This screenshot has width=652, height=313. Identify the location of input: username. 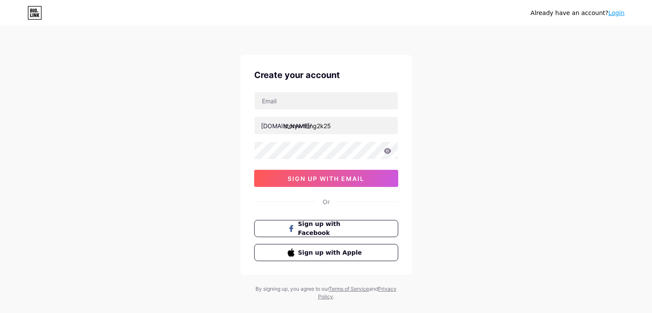
(326, 126).